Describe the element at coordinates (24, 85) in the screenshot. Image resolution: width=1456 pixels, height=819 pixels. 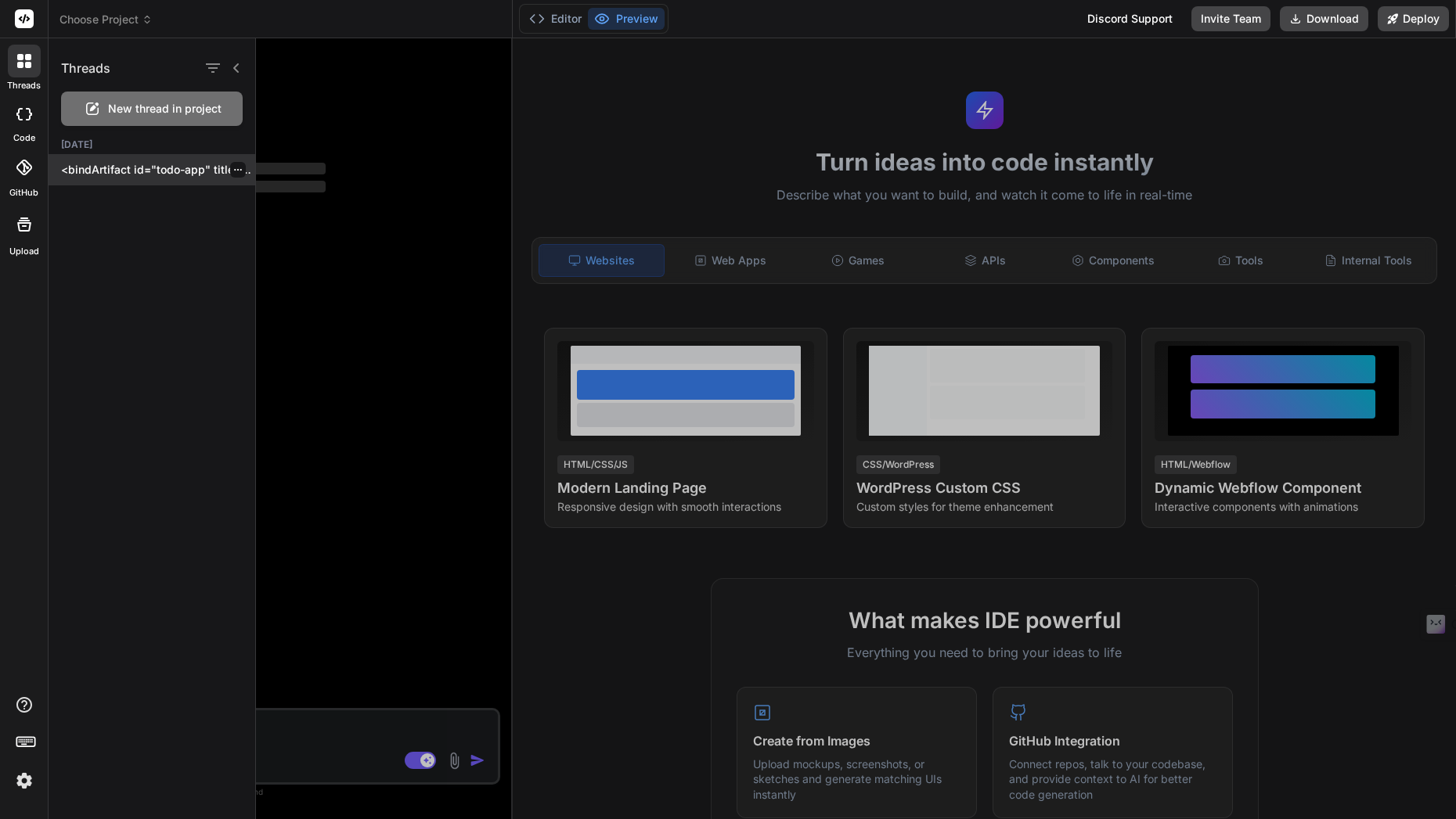
I see `label: threads` at that location.